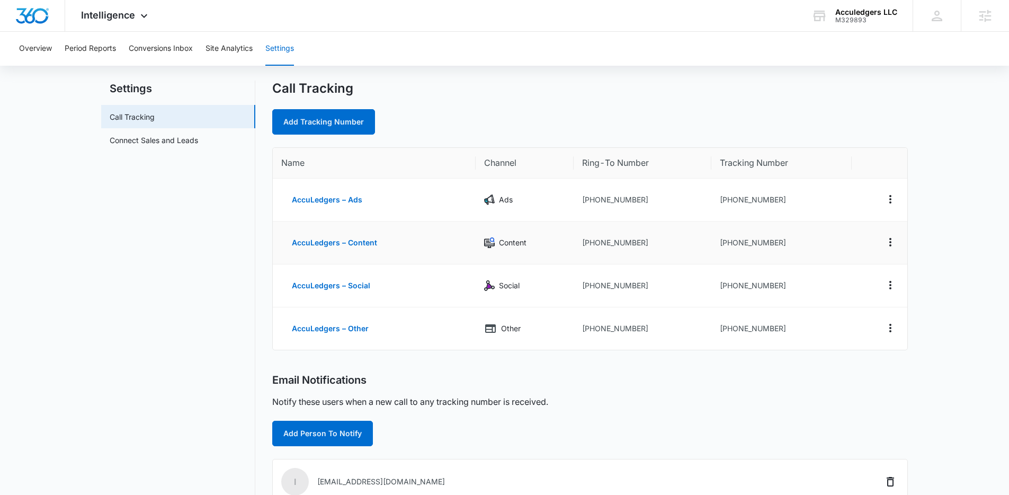 Image resolution: width=1009 pixels, height=495 pixels. What do you see at coordinates (313, 88) in the screenshot?
I see `h1: Call Tracking` at bounding box center [313, 88].